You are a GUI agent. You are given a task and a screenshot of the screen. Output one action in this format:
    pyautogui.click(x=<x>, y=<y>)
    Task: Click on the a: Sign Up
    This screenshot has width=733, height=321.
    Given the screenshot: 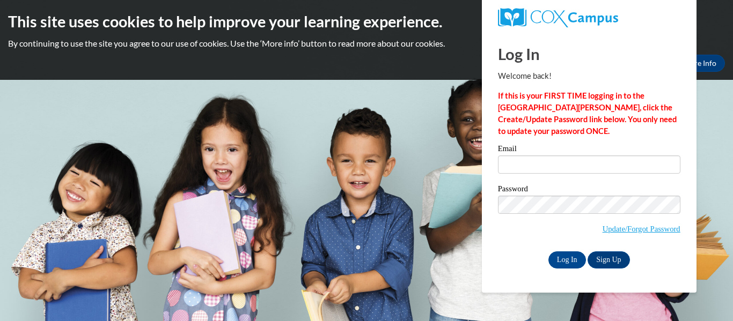 What is the action you would take?
    pyautogui.click(x=608, y=260)
    